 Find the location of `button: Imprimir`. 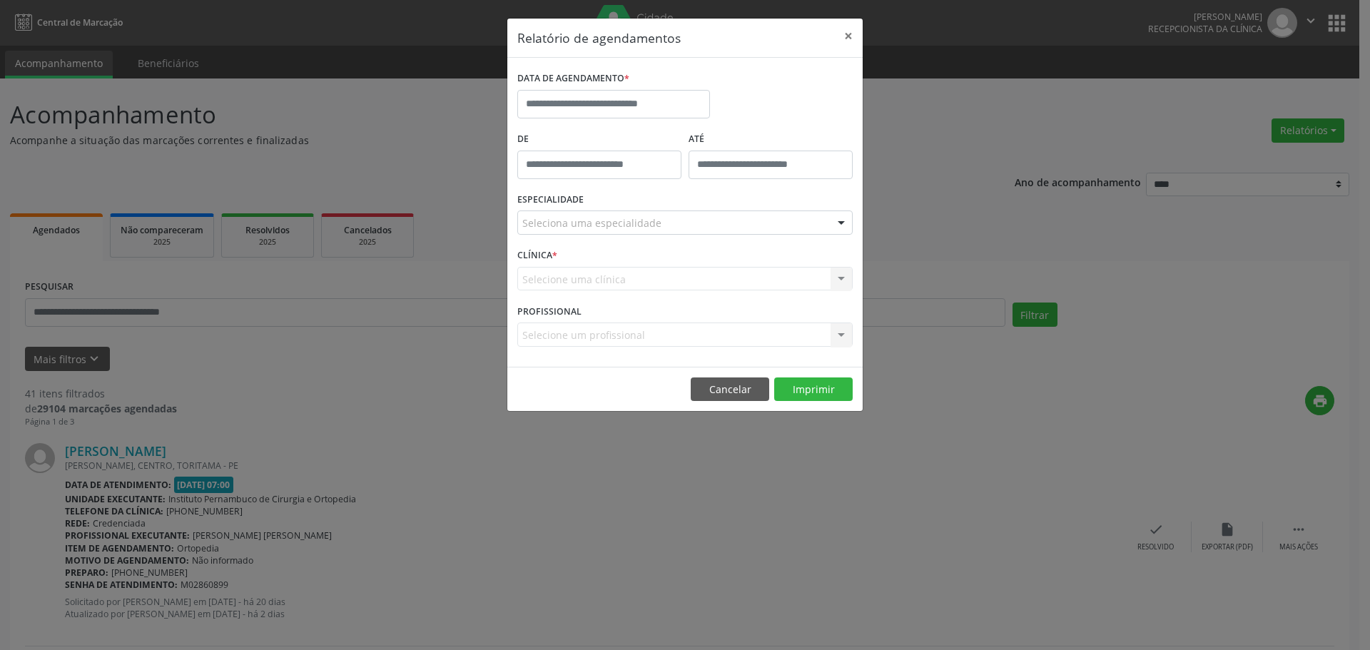

button: Imprimir is located at coordinates (814, 390).